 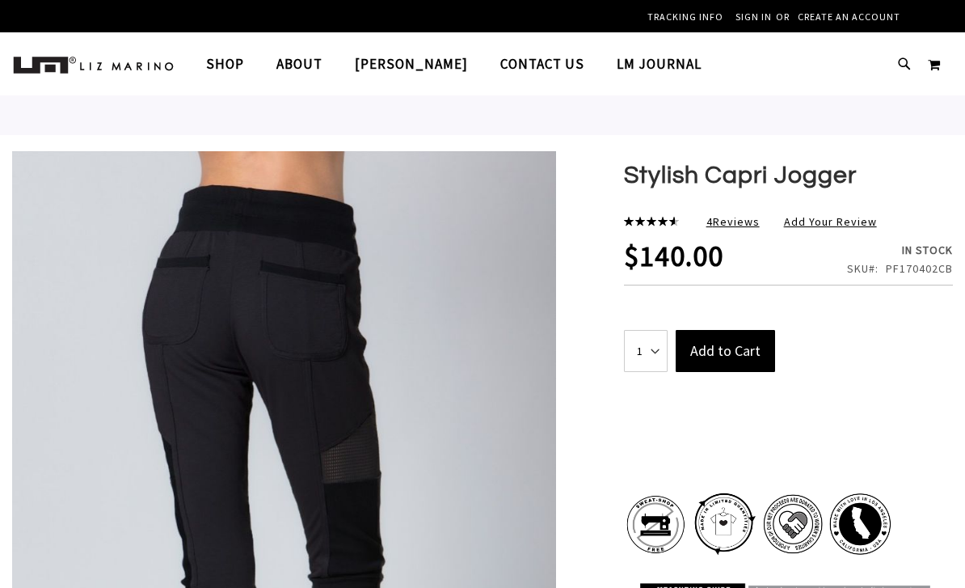 I want to click on a: Add Your Review, so click(x=830, y=221).